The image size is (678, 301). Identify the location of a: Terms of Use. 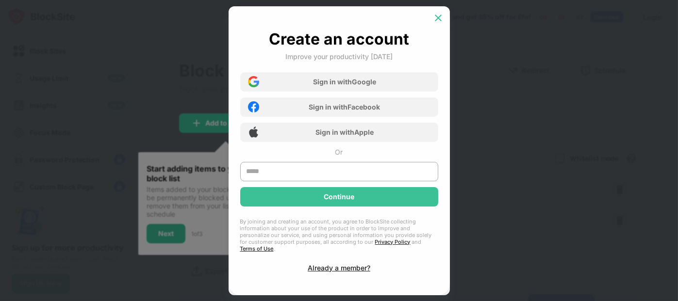
(257, 249).